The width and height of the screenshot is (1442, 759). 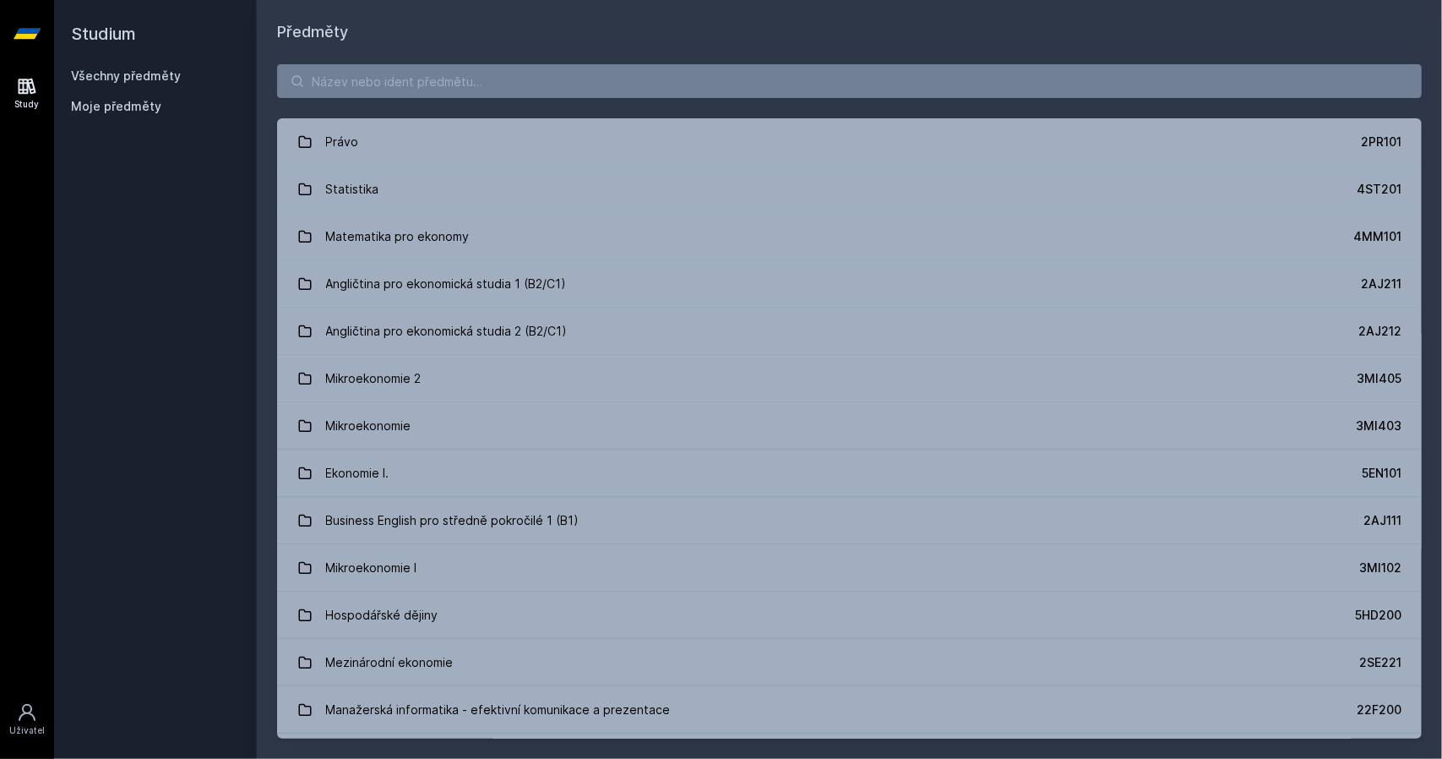 What do you see at coordinates (1380, 331) in the screenshot?
I see `div: 2AJ212` at bounding box center [1380, 331].